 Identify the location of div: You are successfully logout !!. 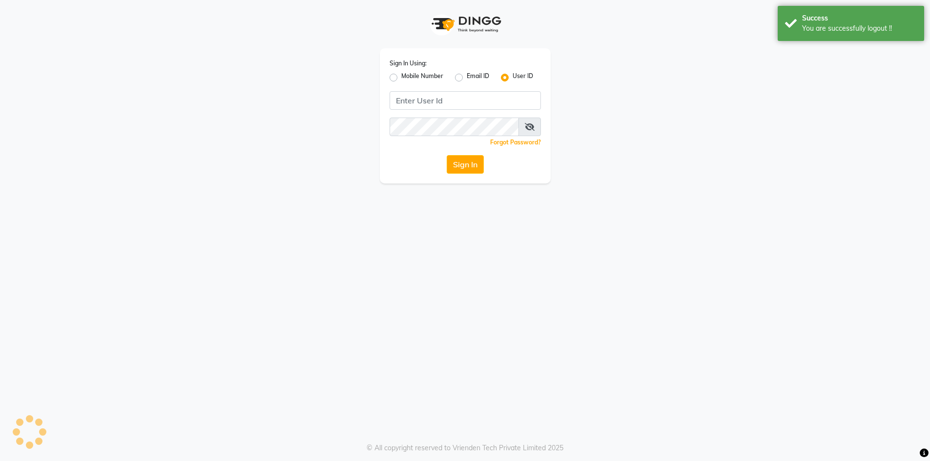
(859, 28).